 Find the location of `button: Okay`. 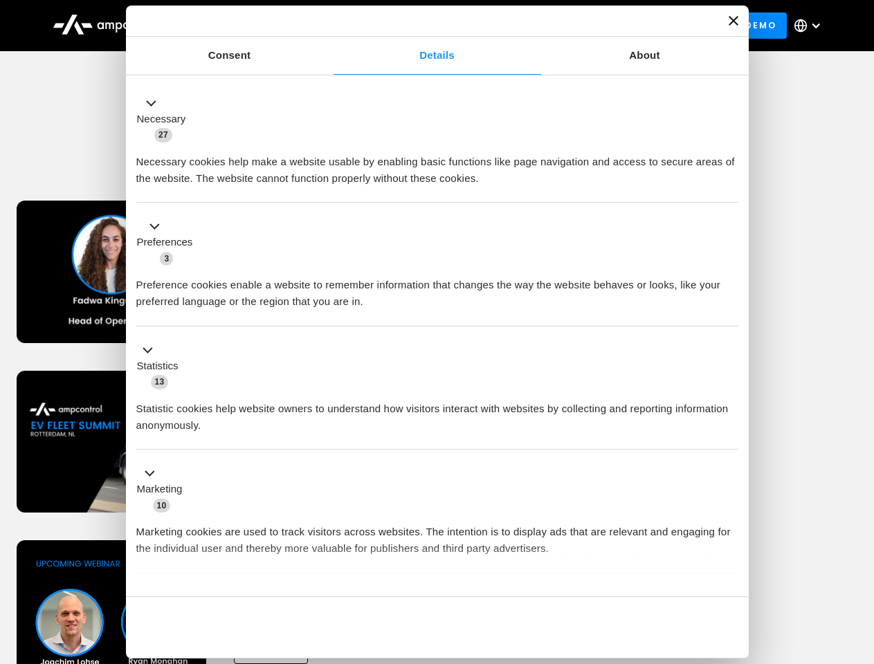

button: Okay is located at coordinates (638, 628).